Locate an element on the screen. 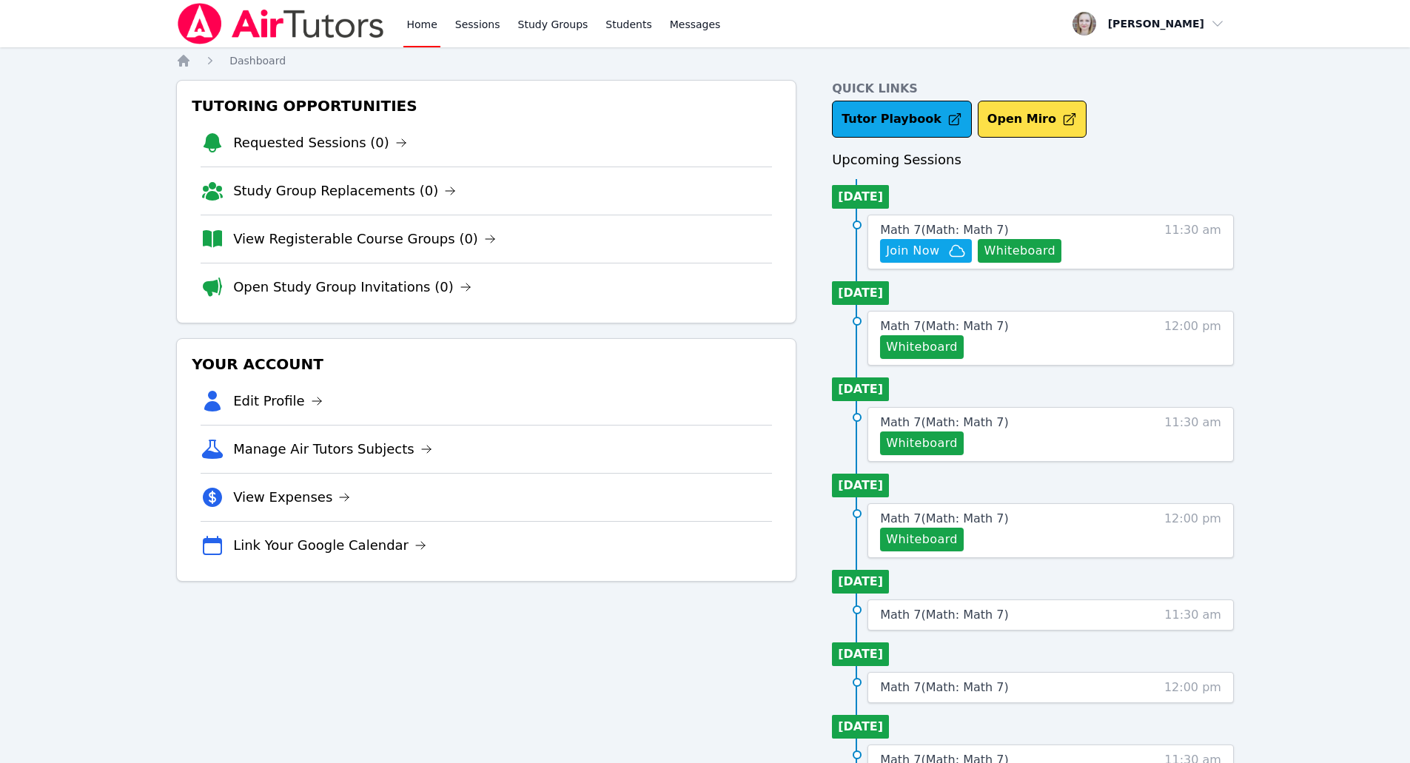 The image size is (1410, 763). span: Messages is located at coordinates (695, 24).